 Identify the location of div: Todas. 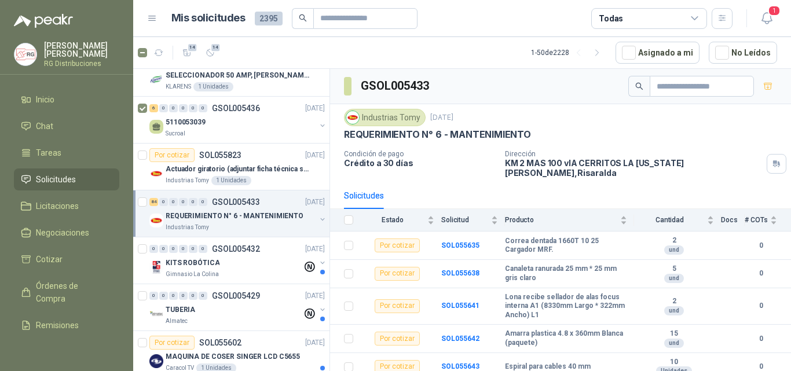
(611, 19).